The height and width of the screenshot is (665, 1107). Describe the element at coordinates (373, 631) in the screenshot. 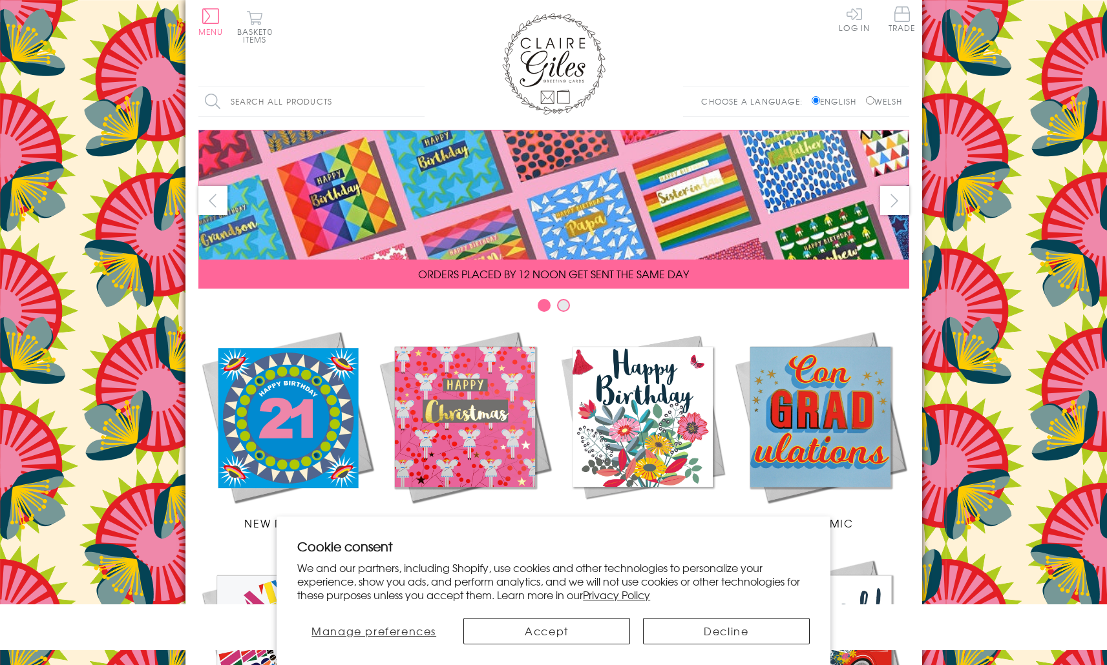

I see `button: Manage preferences` at that location.